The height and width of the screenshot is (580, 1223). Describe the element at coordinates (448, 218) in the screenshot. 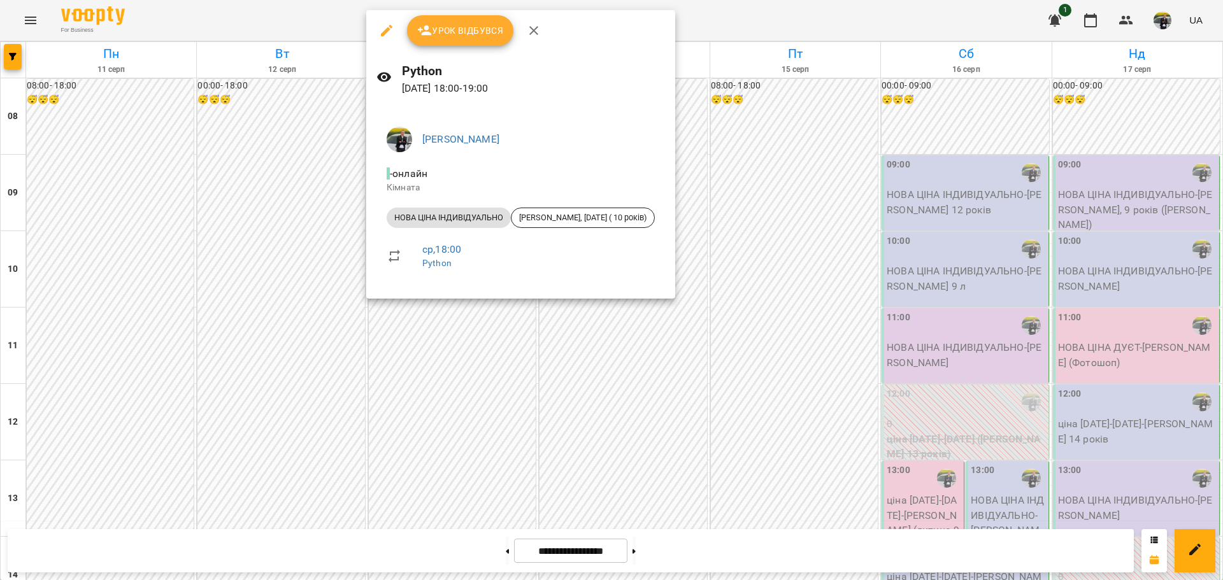

I see `span: НОВА ЦІНА ІНДИВІДУАЛЬНО` at that location.